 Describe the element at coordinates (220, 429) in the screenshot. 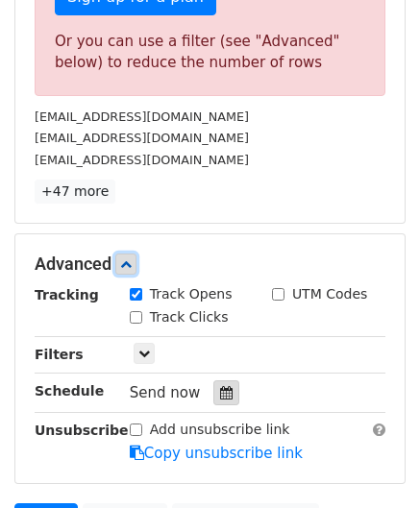

I see `label: Add unsubscribe link` at that location.